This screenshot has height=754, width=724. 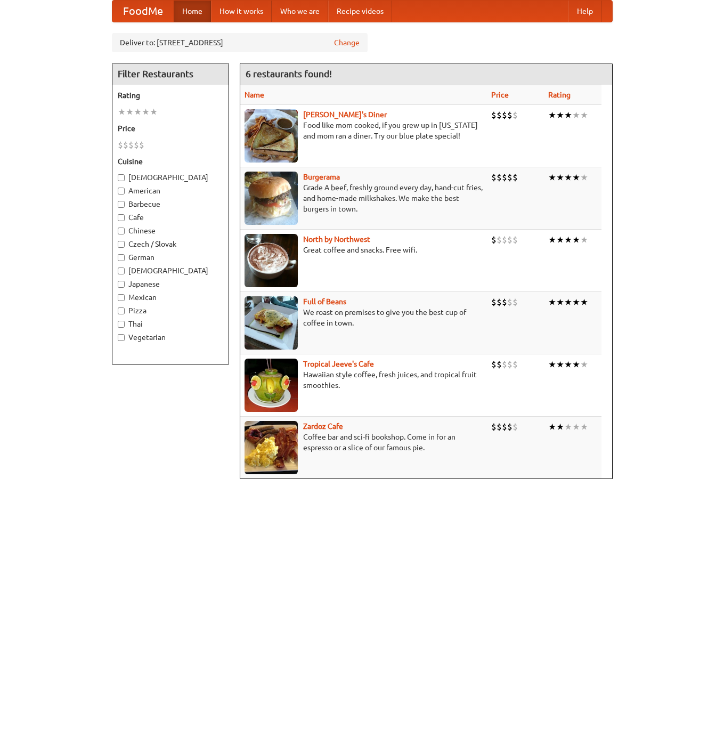 I want to click on p: Grade A beef, freshly ground every day, hand-cut fries, and home-made milkshakes. We make the bes..., so click(x=363, y=198).